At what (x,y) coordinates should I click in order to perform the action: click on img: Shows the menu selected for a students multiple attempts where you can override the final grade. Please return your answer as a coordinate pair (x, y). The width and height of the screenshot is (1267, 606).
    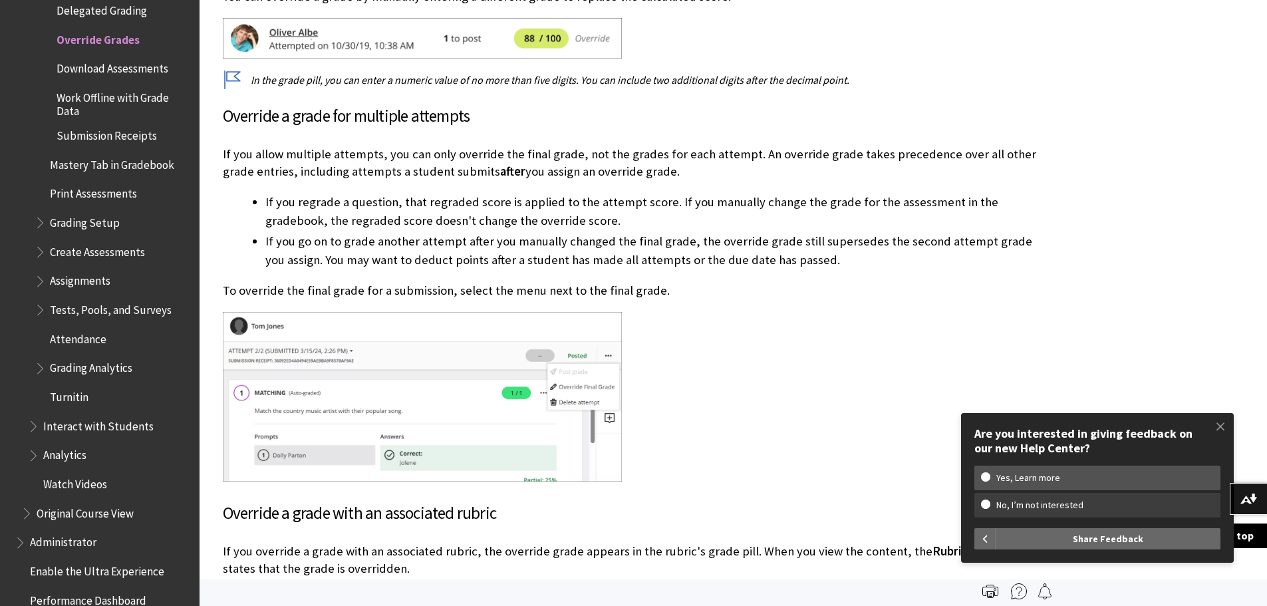
    Looking at the image, I should click on (422, 396).